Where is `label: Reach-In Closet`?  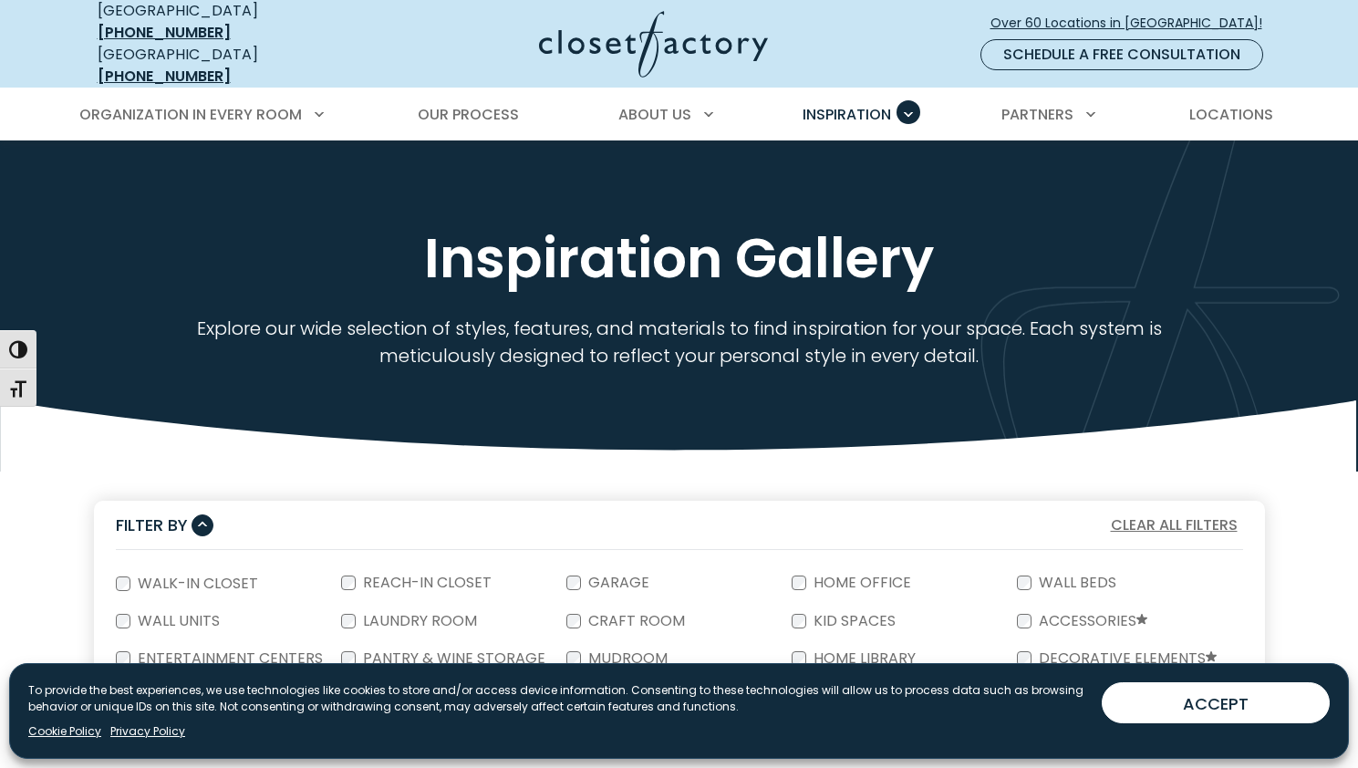 label: Reach-In Closet is located at coordinates (425, 583).